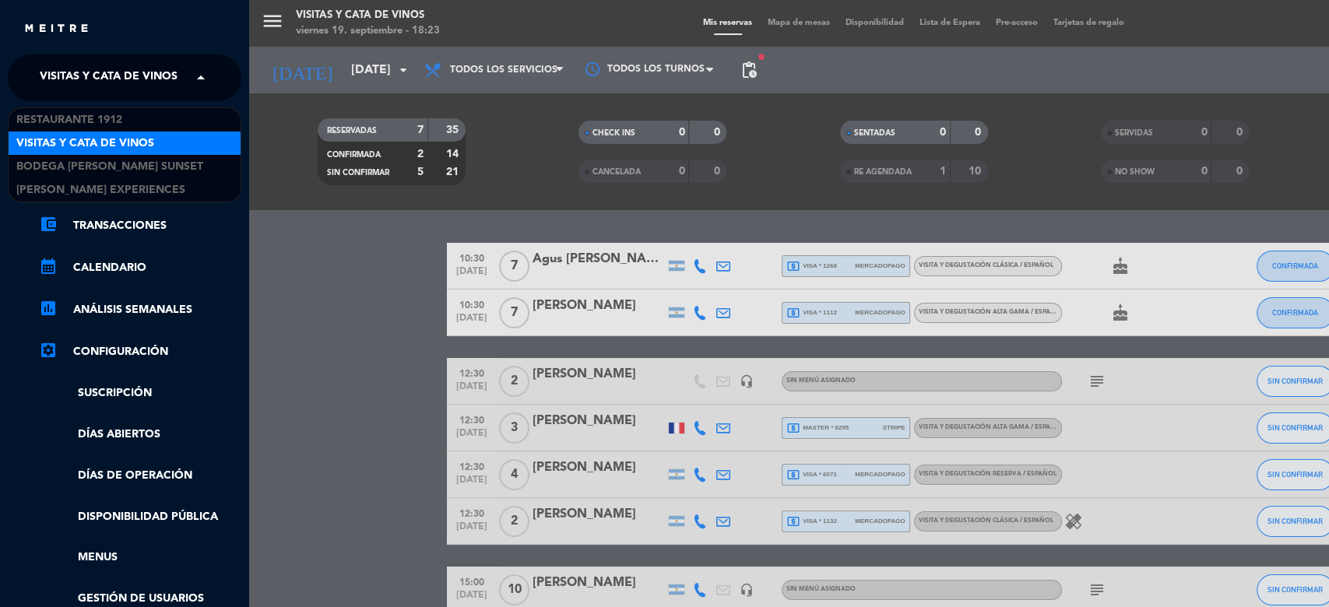 Image resolution: width=1329 pixels, height=607 pixels. What do you see at coordinates (48, 350) in the screenshot?
I see `i: settings_applications` at bounding box center [48, 350].